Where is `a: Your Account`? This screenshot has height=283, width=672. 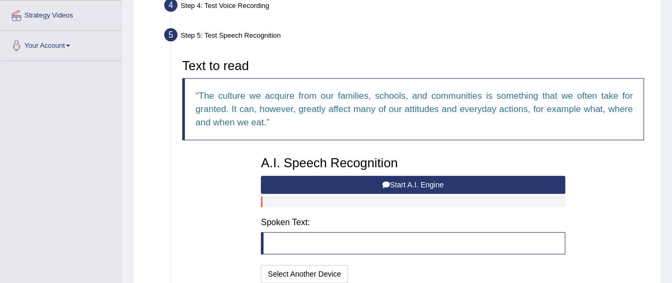
a: Your Account is located at coordinates (61, 44).